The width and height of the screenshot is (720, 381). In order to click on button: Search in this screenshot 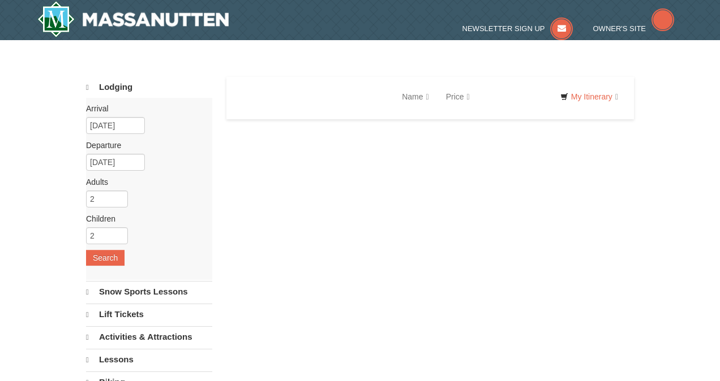, I will do `click(105, 258)`.